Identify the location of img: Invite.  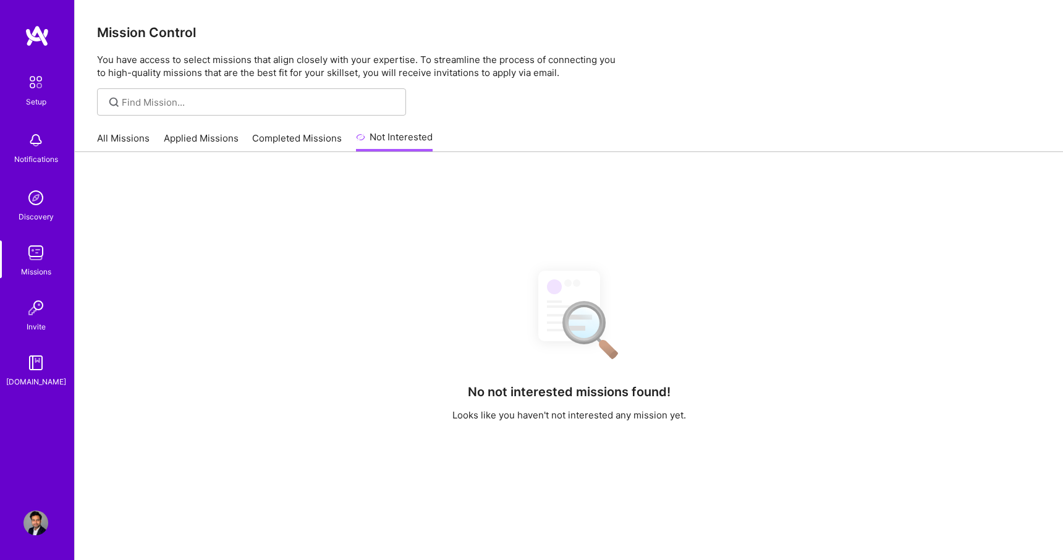
(36, 308).